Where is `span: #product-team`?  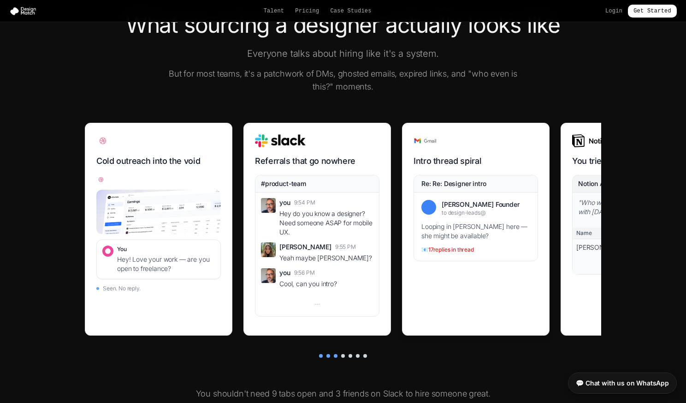
span: #product-team is located at coordinates (284, 184).